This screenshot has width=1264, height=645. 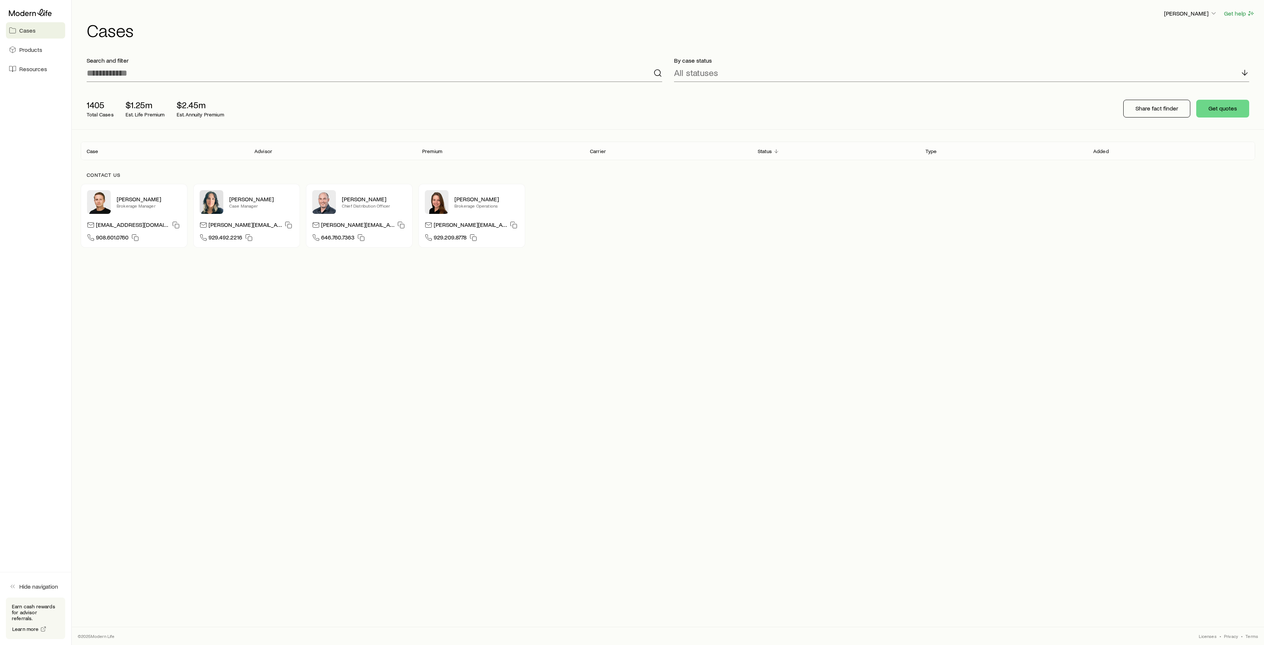 I want to click on div: Client cases, so click(x=668, y=151).